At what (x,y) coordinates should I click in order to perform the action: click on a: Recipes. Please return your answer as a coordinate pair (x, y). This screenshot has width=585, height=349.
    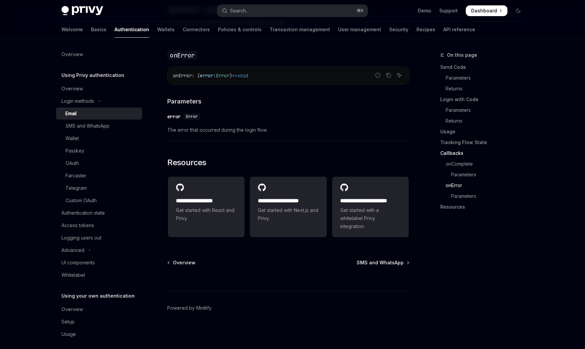
    Looking at the image, I should click on (426, 30).